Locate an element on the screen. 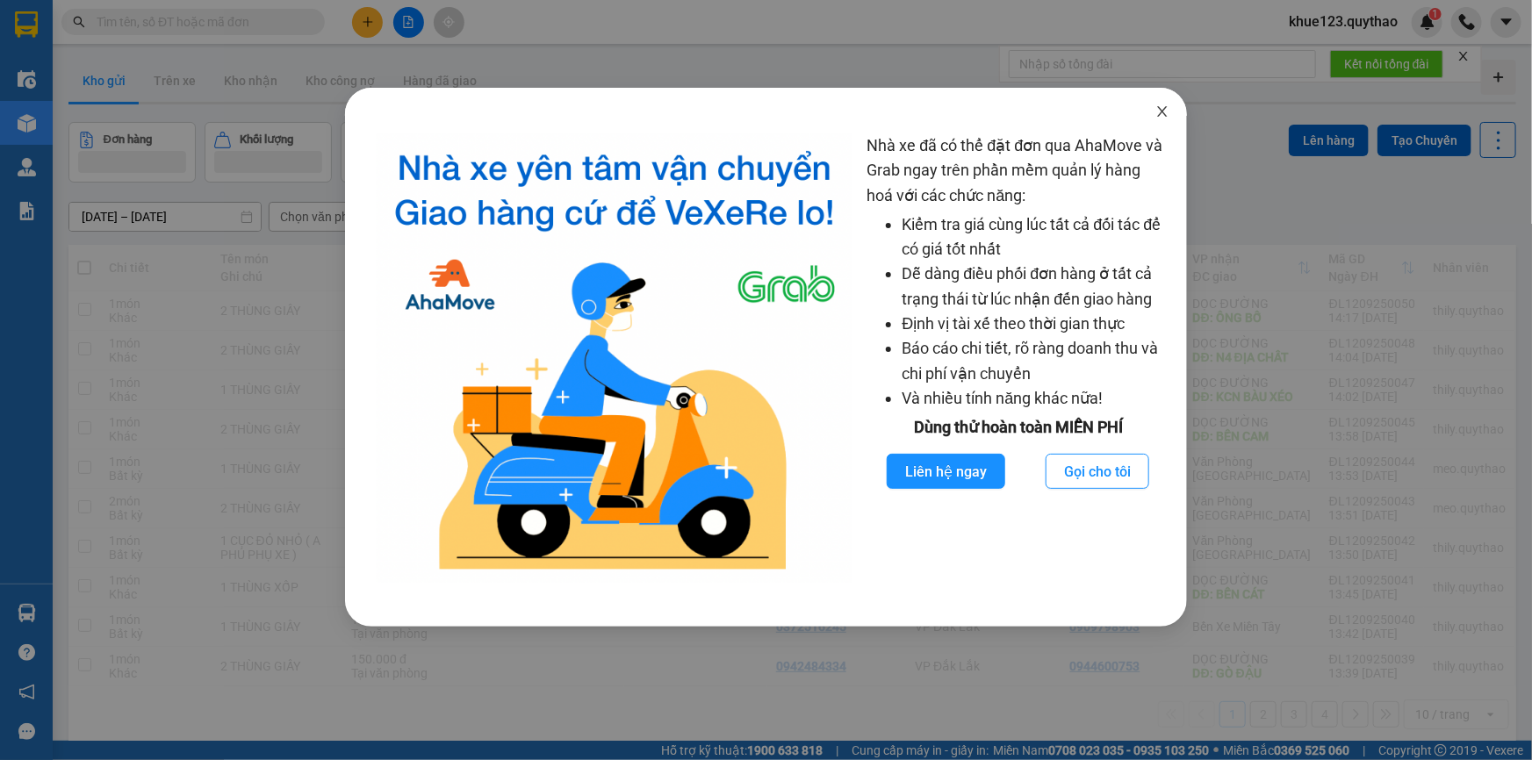  button: Close is located at coordinates (1163, 112).